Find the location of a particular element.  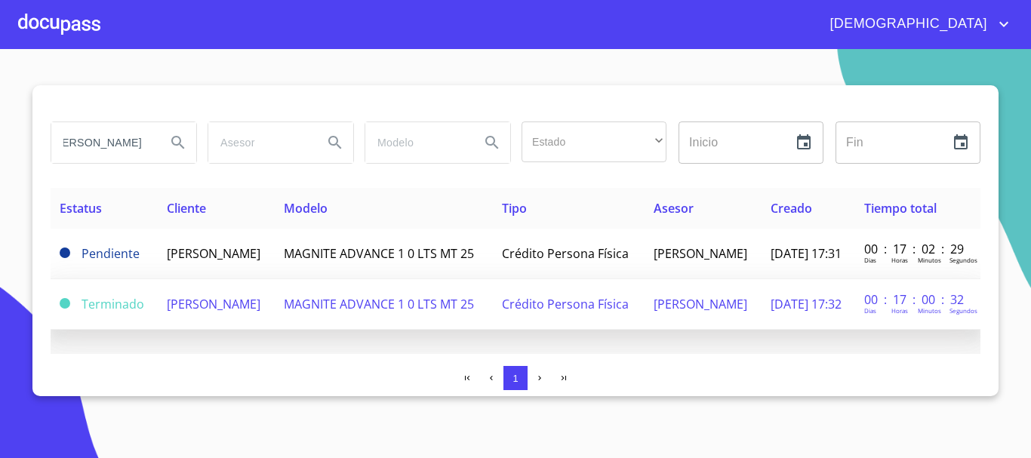

button: 1 is located at coordinates (516, 378).